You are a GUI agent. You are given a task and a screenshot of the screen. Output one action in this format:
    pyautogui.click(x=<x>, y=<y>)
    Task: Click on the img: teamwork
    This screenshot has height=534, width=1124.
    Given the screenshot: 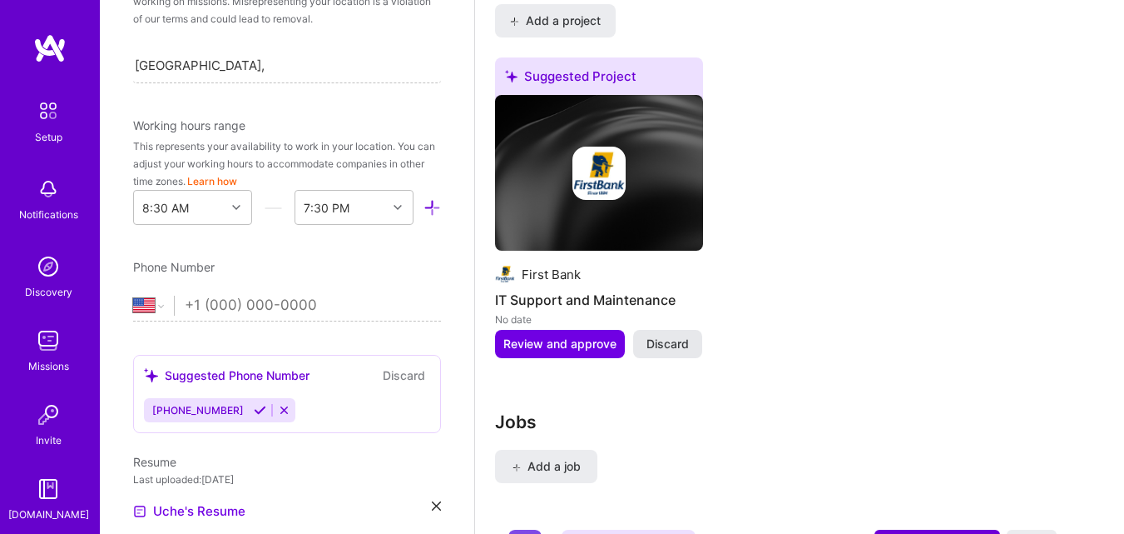 What is the action you would take?
    pyautogui.click(x=48, y=340)
    